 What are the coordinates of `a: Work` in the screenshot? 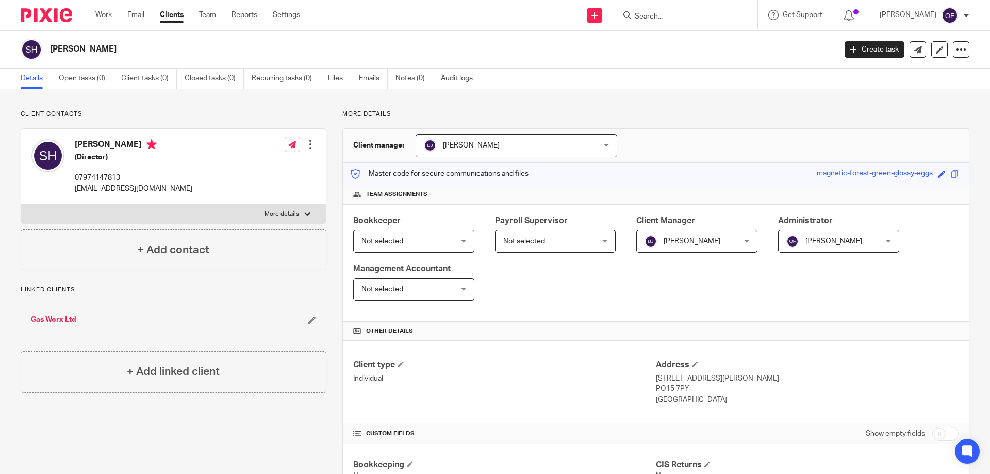 It's located at (104, 15).